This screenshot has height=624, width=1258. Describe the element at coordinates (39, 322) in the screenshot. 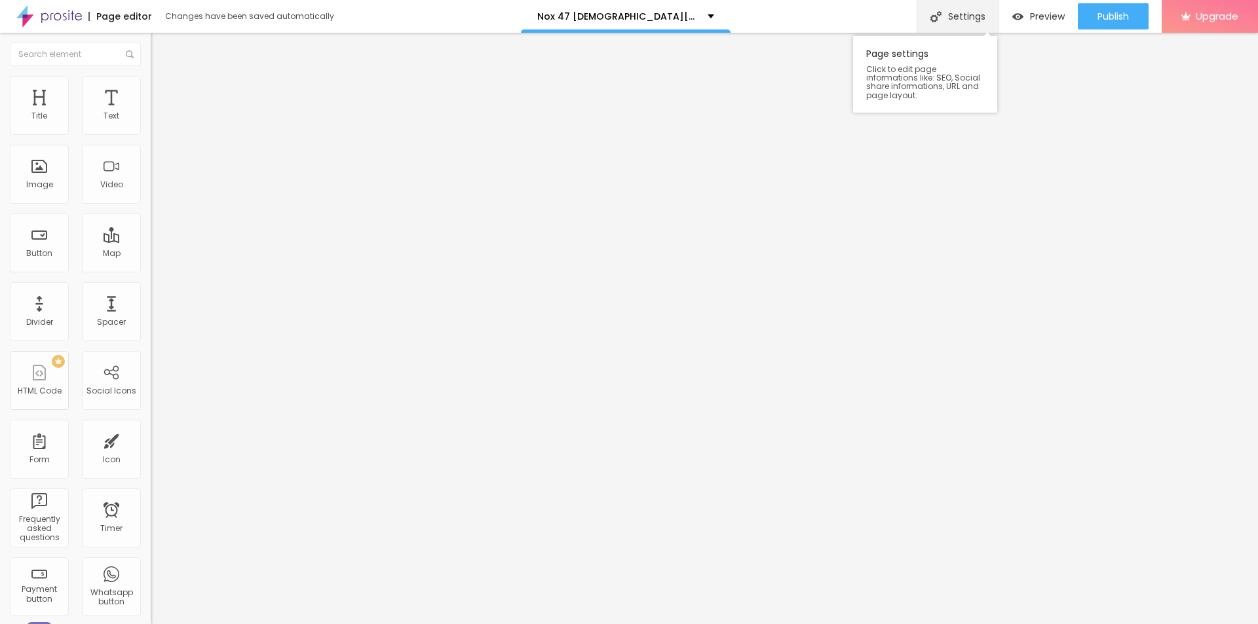

I see `div: Divider` at that location.